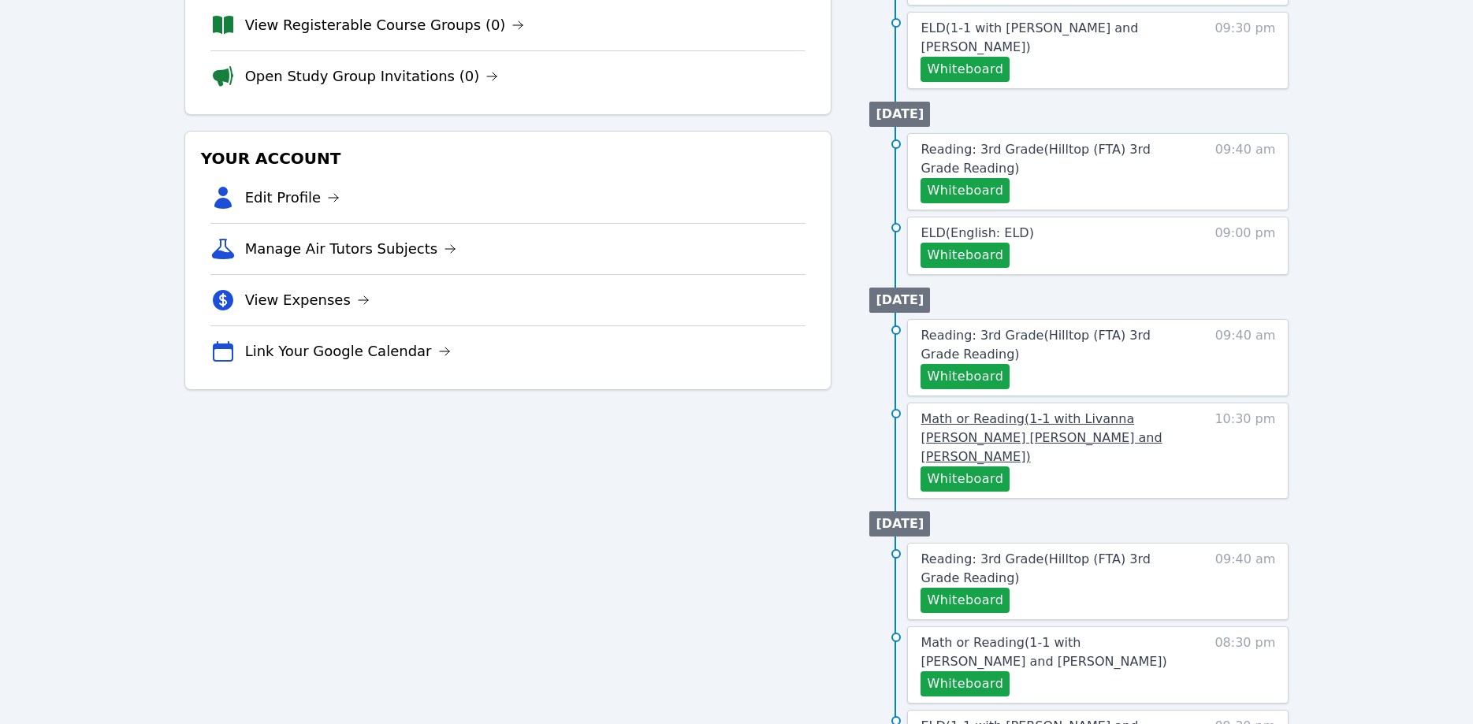 The image size is (1473, 724). I want to click on span: 08:30 pm, so click(1244, 665).